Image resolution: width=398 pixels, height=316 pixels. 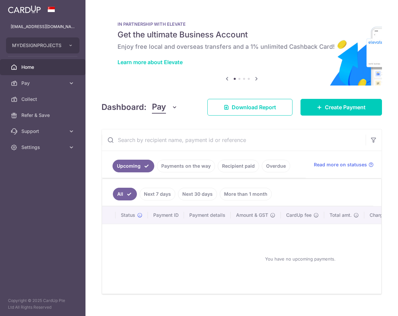 I want to click on th: Payment details, so click(x=208, y=215).